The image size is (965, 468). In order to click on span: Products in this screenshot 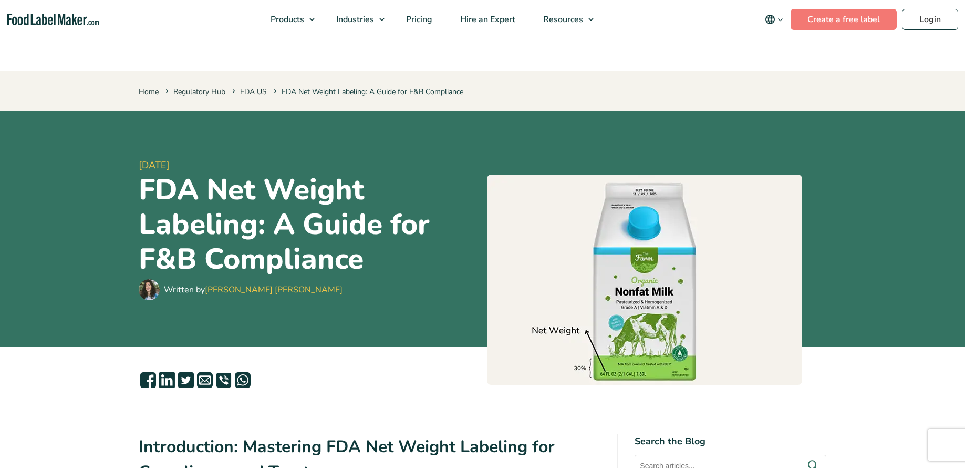, I will do `click(286, 19)`.